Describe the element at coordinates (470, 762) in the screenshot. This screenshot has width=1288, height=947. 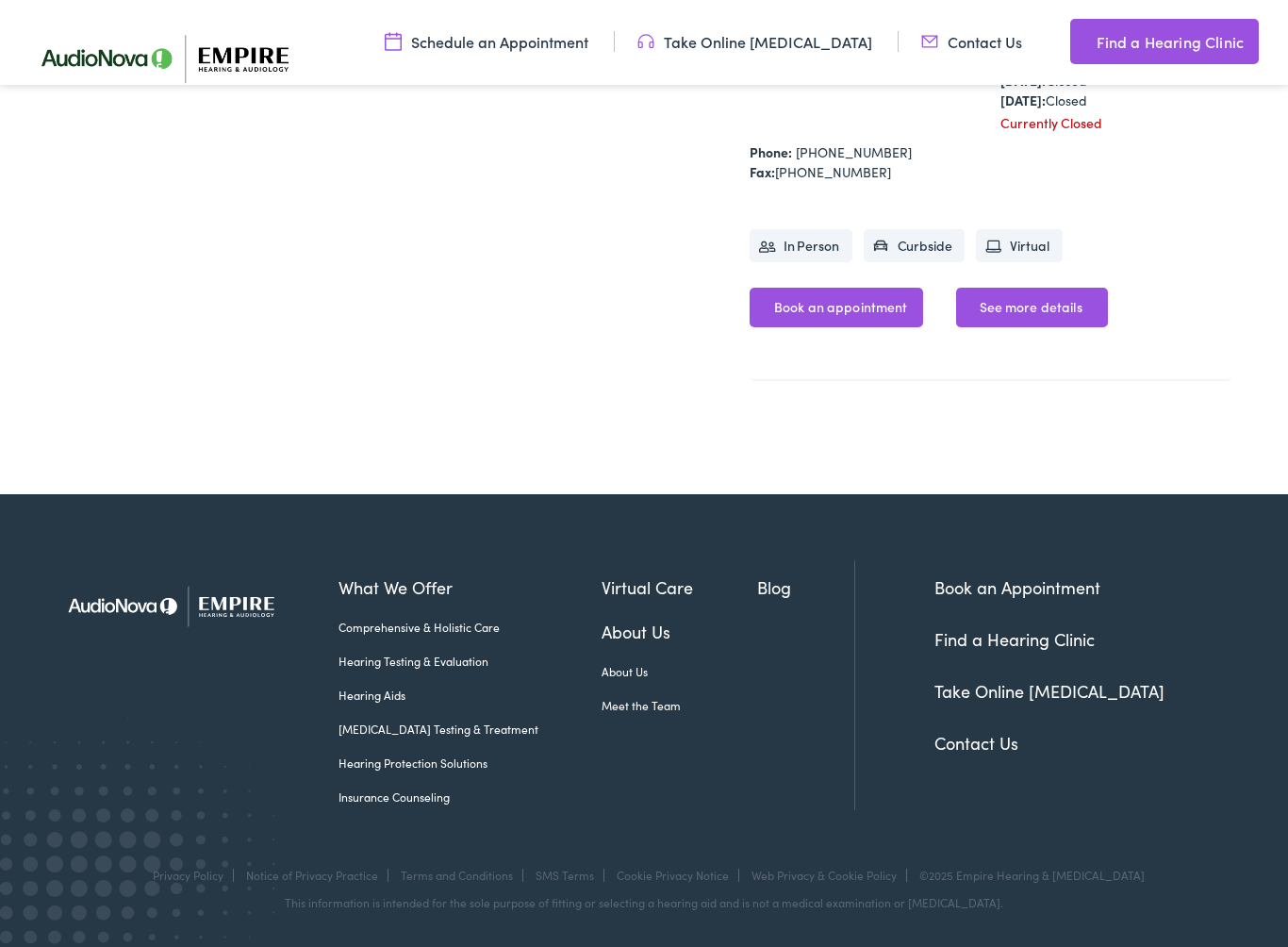
I see `a: Hearing Protection Solutions` at that location.